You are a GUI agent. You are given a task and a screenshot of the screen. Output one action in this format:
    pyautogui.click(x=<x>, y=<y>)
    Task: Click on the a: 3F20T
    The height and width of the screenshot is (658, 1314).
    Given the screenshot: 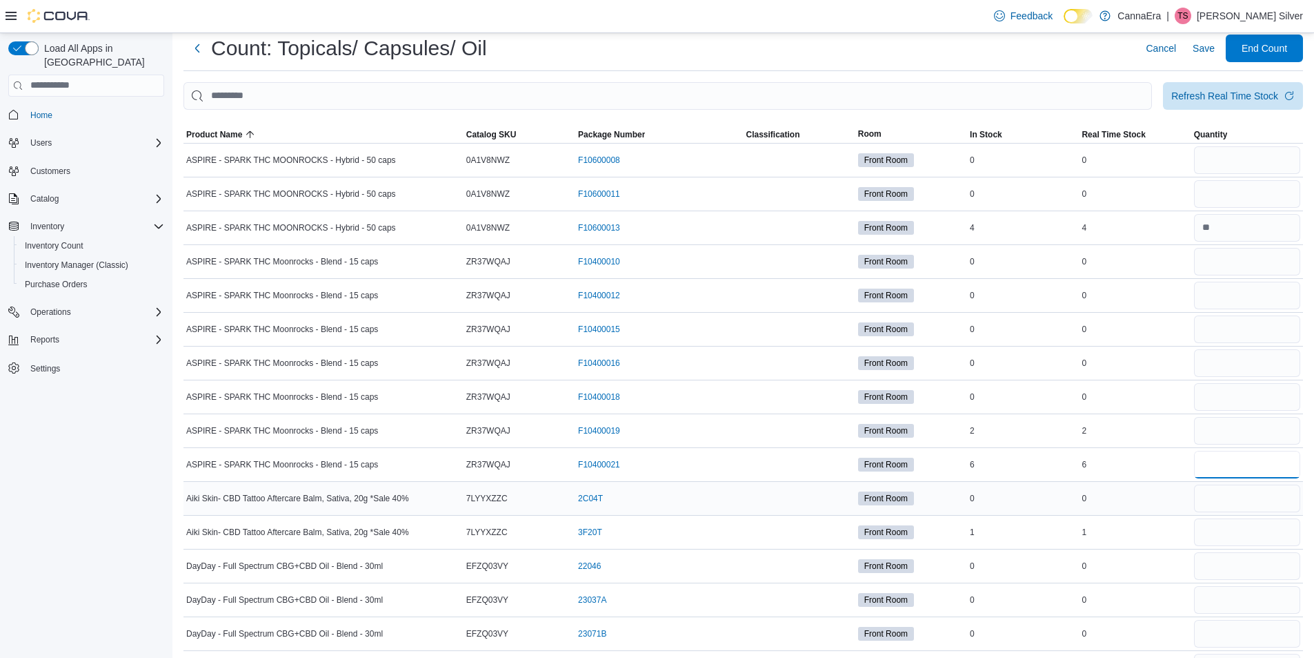 What is the action you would take?
    pyautogui.click(x=590, y=532)
    